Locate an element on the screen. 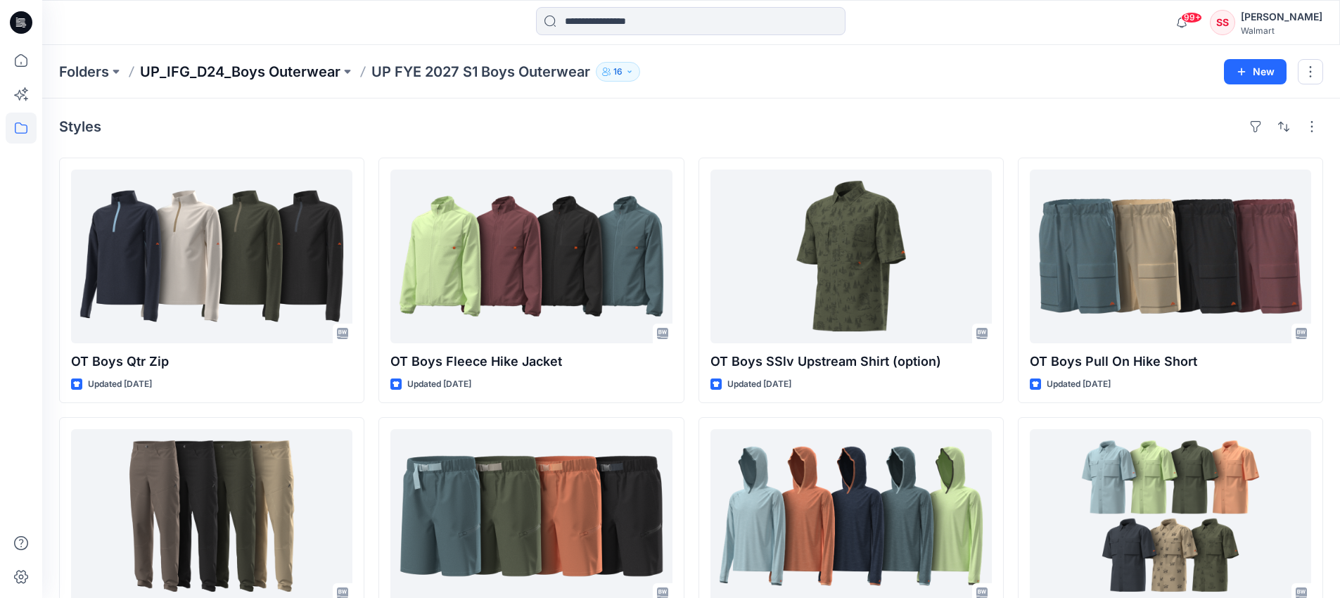 The width and height of the screenshot is (1340, 598). p: Folders is located at coordinates (84, 72).